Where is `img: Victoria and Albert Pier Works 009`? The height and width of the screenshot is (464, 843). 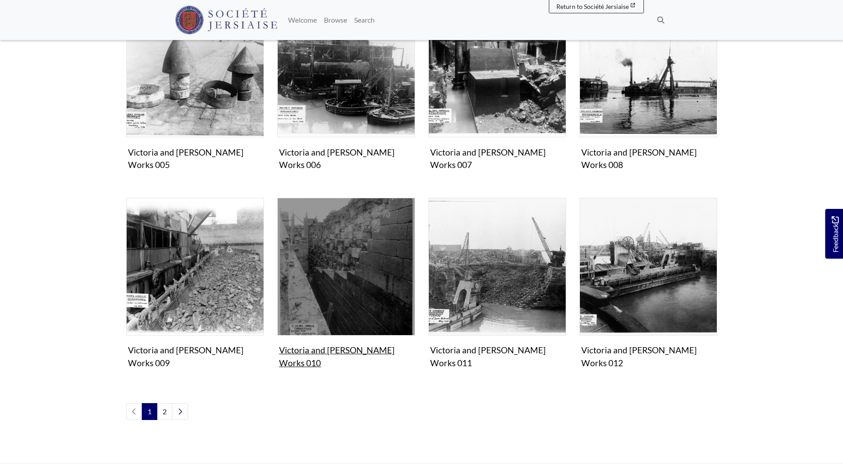
img: Victoria and Albert Pier Works 009 is located at coordinates (195, 267).